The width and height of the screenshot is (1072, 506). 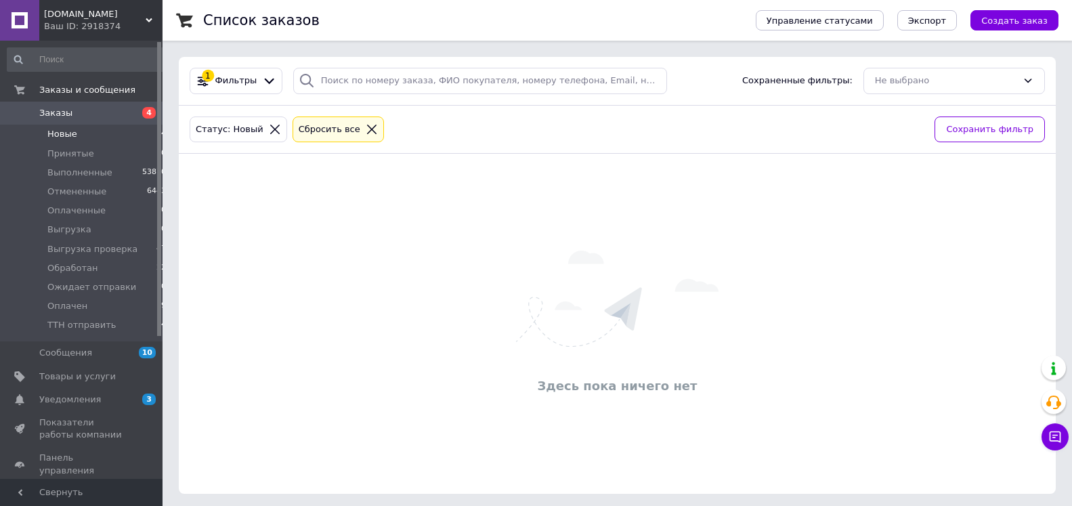 What do you see at coordinates (329, 129) in the screenshot?
I see `div: Сбросить все` at bounding box center [329, 129].